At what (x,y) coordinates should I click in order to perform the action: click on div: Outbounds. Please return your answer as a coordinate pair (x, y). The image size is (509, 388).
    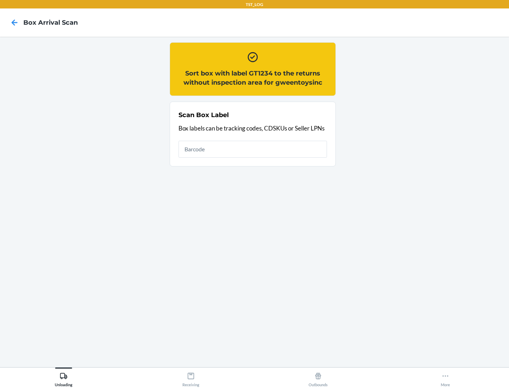
    Looking at the image, I should click on (318, 379).